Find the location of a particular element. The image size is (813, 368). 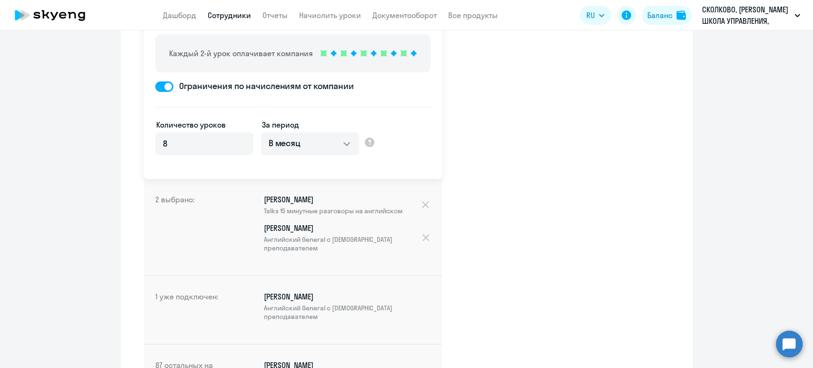

button: RU is located at coordinates (596, 15).